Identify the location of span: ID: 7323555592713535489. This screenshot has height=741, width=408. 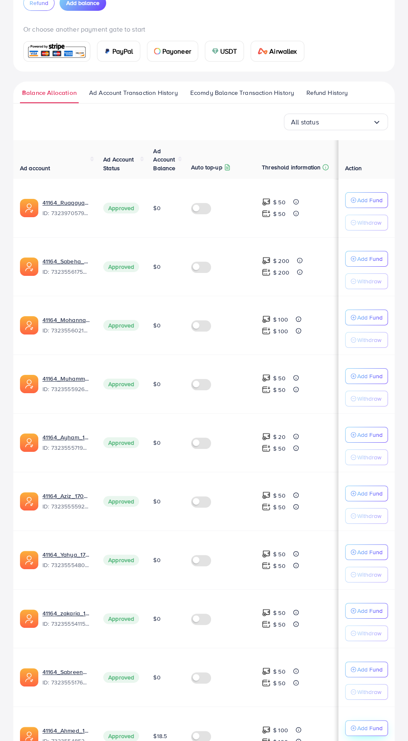
(66, 506).